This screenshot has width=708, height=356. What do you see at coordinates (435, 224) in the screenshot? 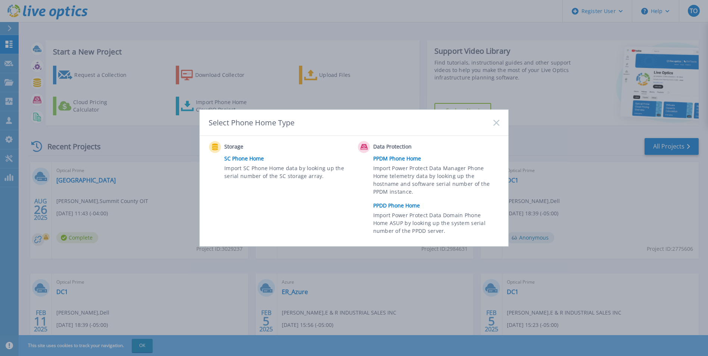
I see `span: Import Power Protect Data Domain Phone Home ASUP by looking up the system serial number of the PP...` at bounding box center [435, 224].